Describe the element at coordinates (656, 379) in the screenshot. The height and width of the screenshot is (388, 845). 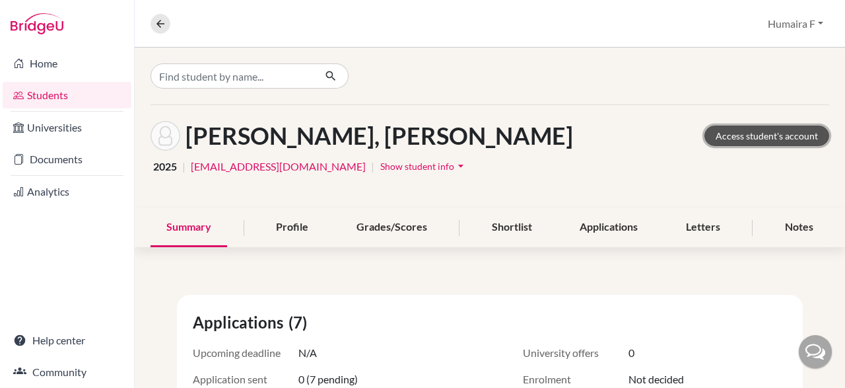
I see `span: Not decided` at that location.